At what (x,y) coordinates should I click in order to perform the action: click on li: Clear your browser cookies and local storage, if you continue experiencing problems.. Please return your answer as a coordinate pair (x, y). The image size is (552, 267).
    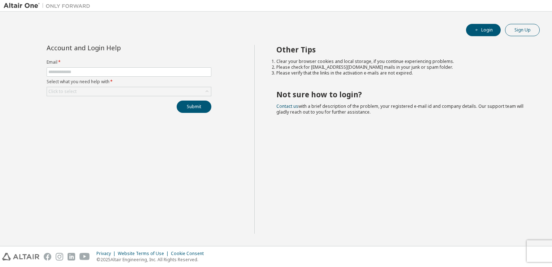
    Looking at the image, I should click on (402, 61).